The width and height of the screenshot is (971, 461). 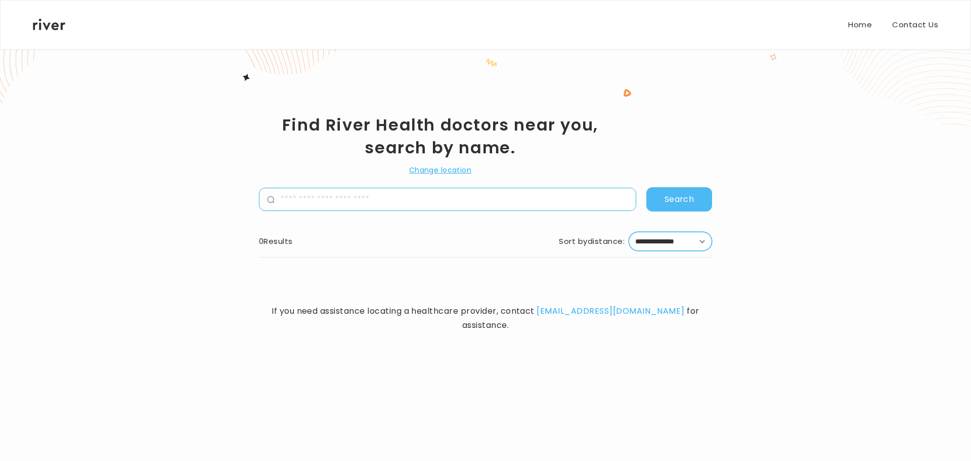 What do you see at coordinates (679, 199) in the screenshot?
I see `button: Search` at bounding box center [679, 199].